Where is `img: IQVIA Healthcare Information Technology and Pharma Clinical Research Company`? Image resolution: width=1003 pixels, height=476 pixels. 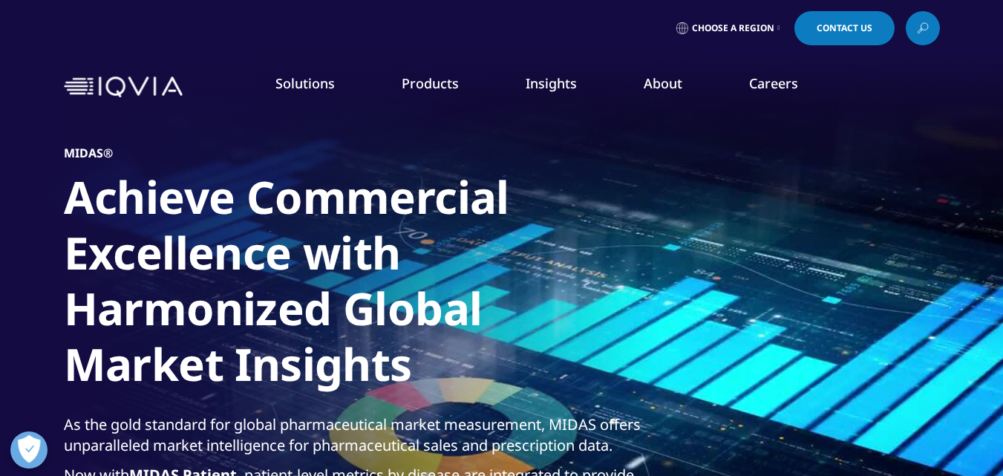 img: IQVIA Healthcare Information Technology and Pharma Clinical Research Company is located at coordinates (123, 87).